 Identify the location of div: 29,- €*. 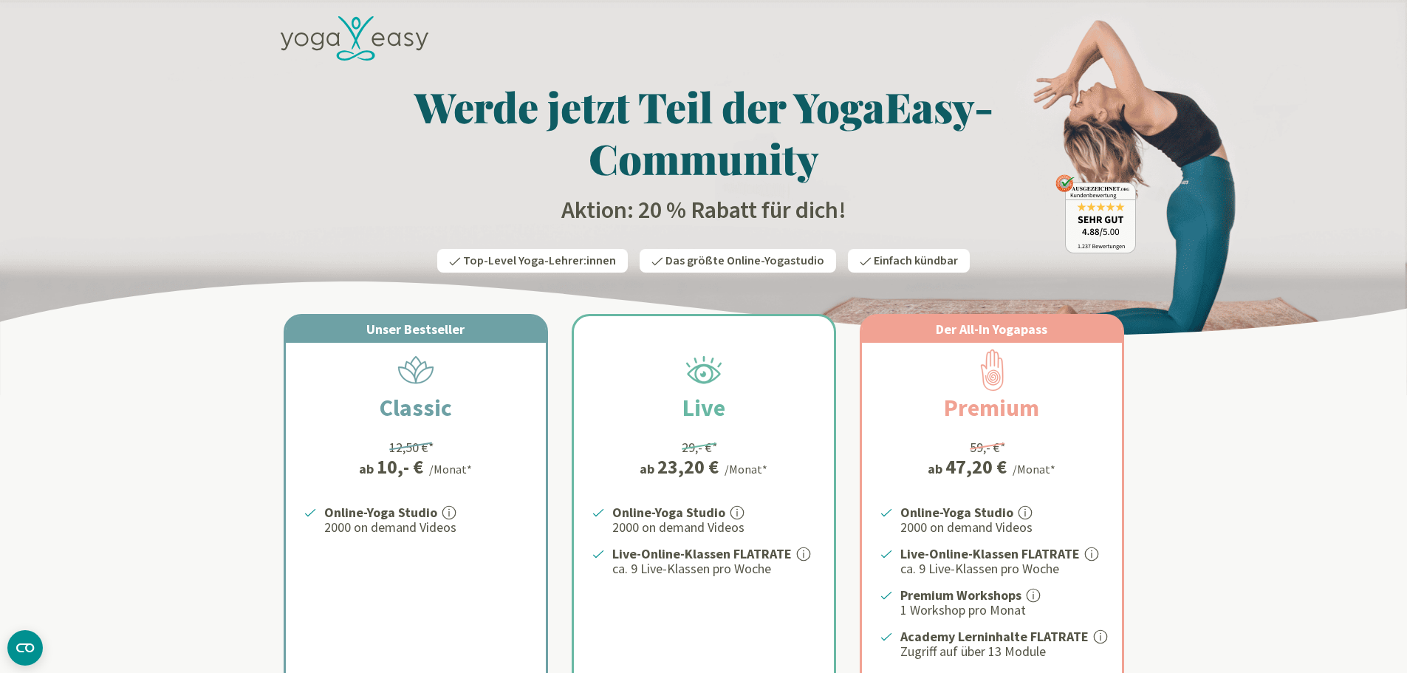
(700, 447).